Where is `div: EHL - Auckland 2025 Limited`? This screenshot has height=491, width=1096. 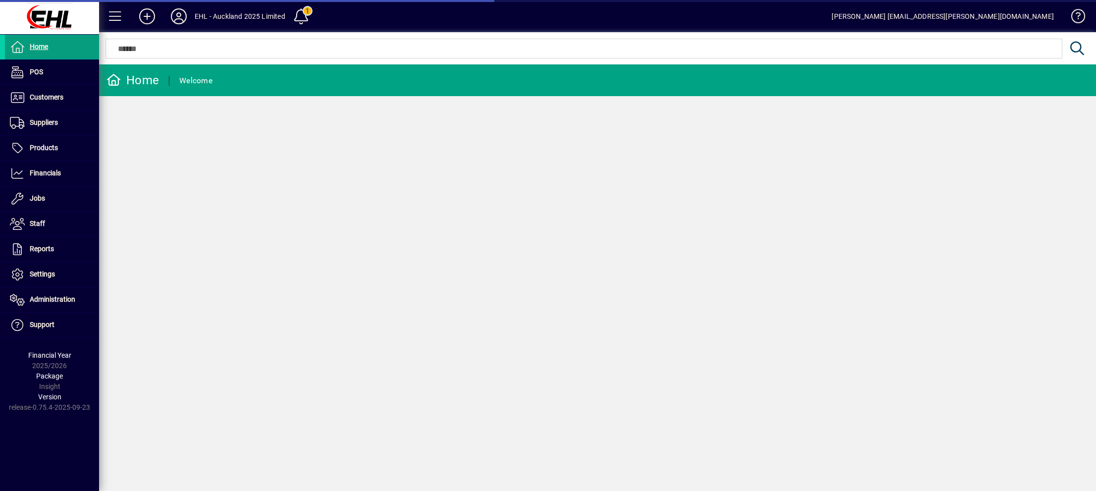
div: EHL - Auckland 2025 Limited is located at coordinates (240, 16).